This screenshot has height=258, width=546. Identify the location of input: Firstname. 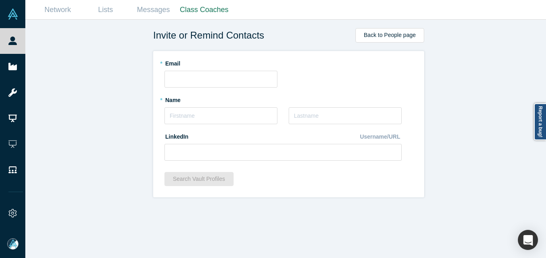
(221, 116).